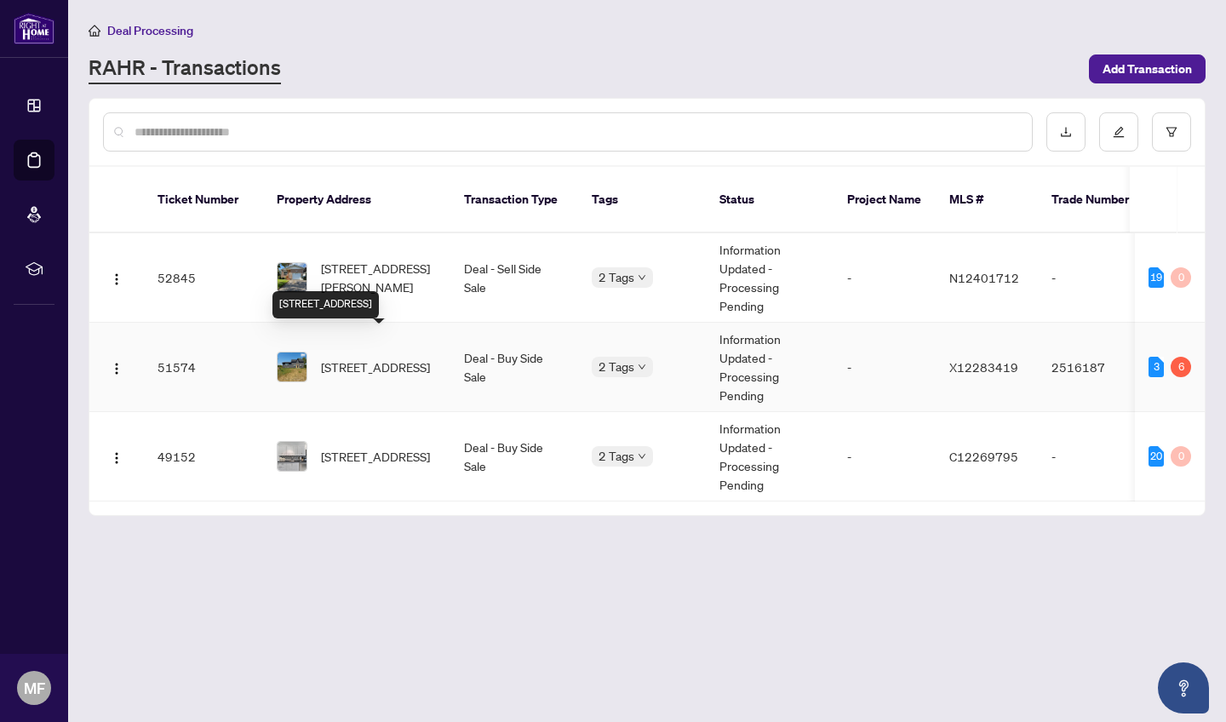 The width and height of the screenshot is (1226, 722). I want to click on span: N12401712, so click(984, 278).